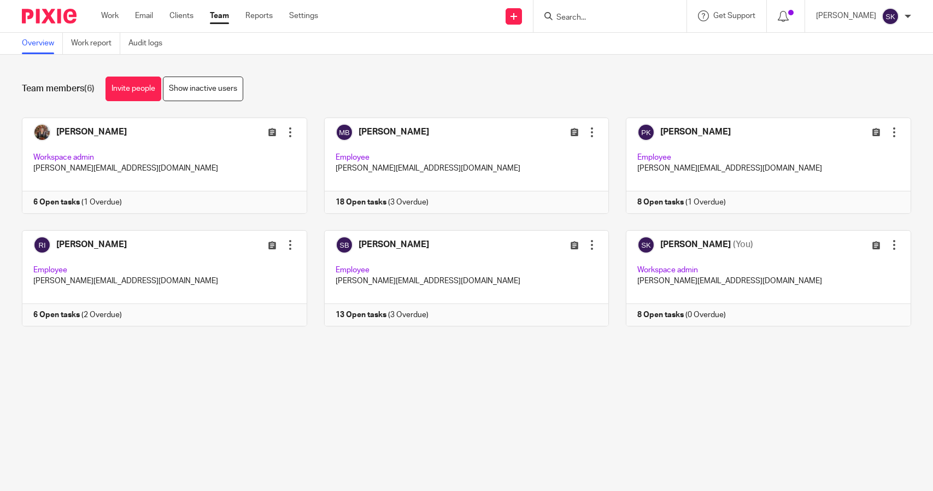 Image resolution: width=933 pixels, height=491 pixels. What do you see at coordinates (605, 18) in the screenshot?
I see `input: Search` at bounding box center [605, 18].